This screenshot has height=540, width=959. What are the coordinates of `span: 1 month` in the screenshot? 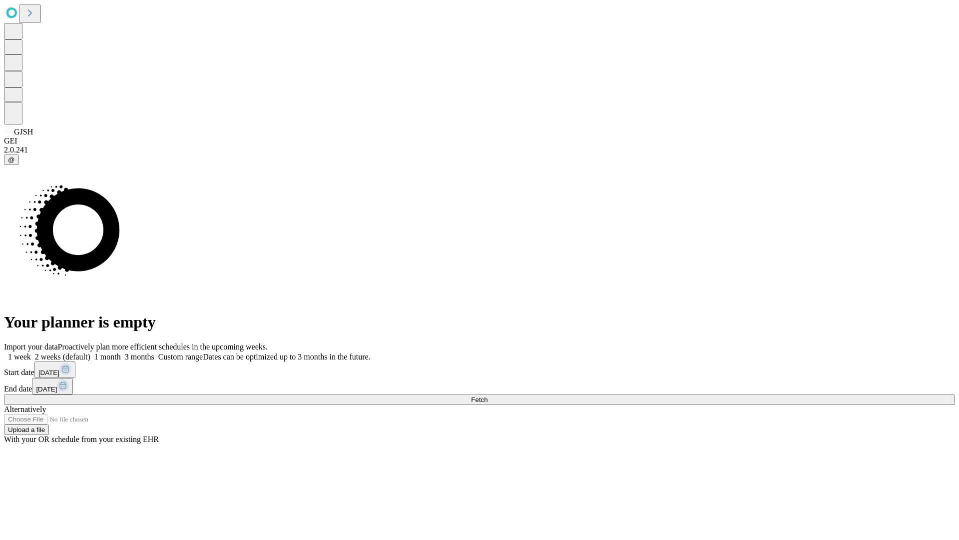 It's located at (107, 356).